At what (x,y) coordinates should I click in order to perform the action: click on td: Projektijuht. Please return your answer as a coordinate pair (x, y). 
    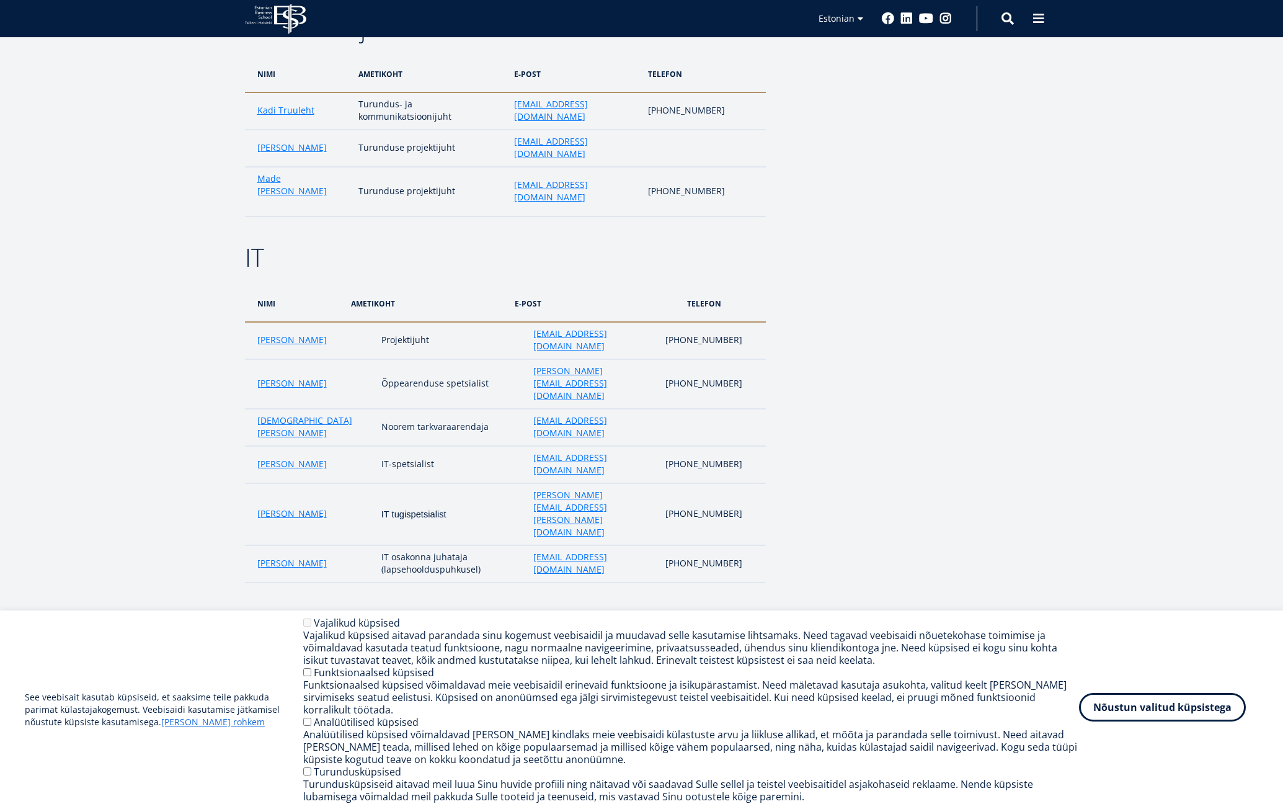
    Looking at the image, I should click on (451, 340).